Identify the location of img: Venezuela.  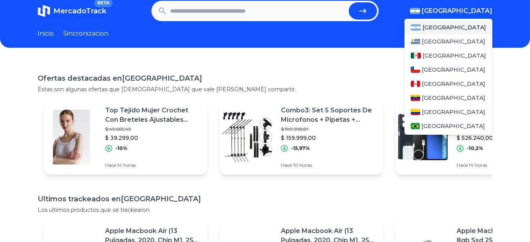
(415, 98).